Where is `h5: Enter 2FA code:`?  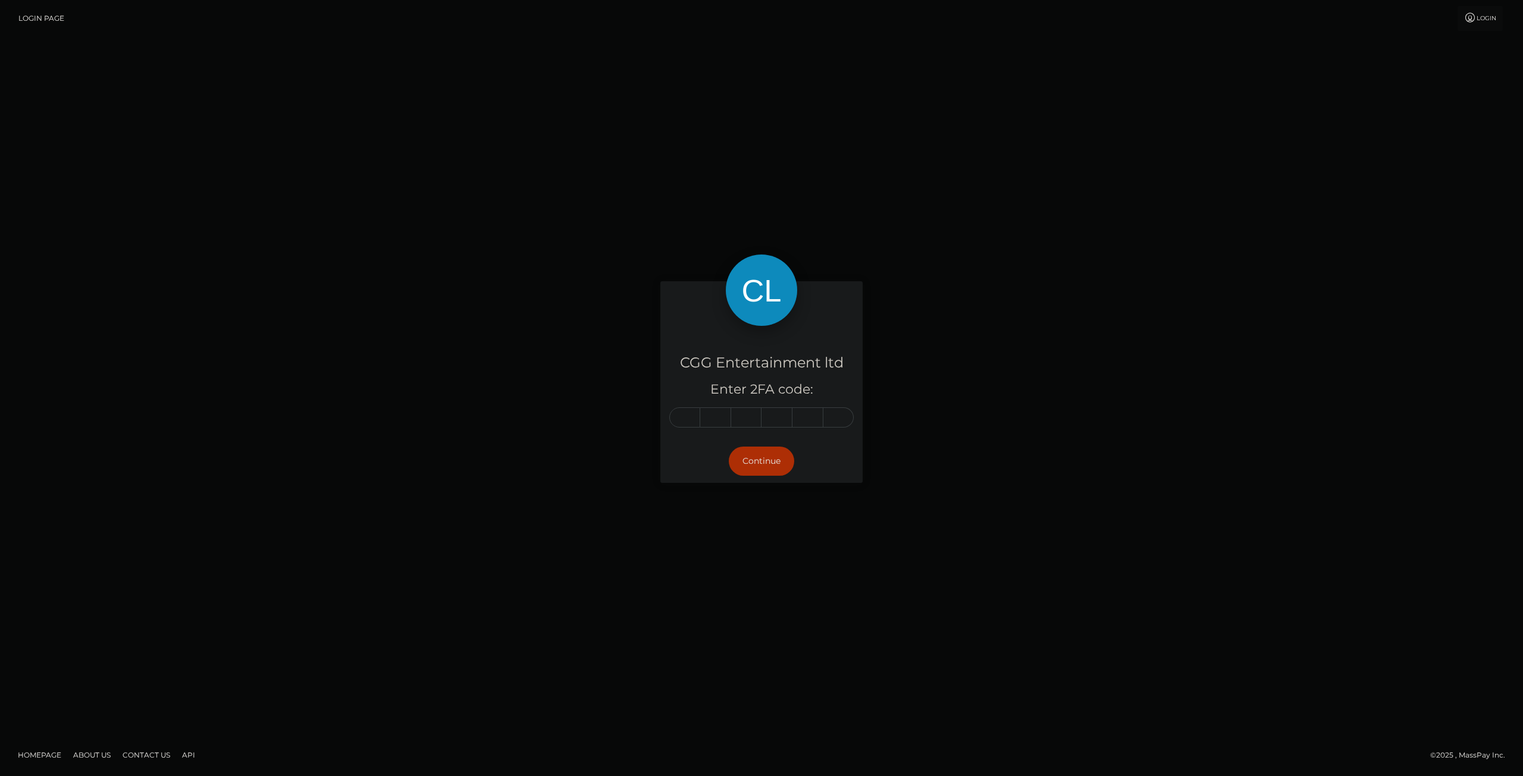 h5: Enter 2FA code: is located at coordinates (762, 390).